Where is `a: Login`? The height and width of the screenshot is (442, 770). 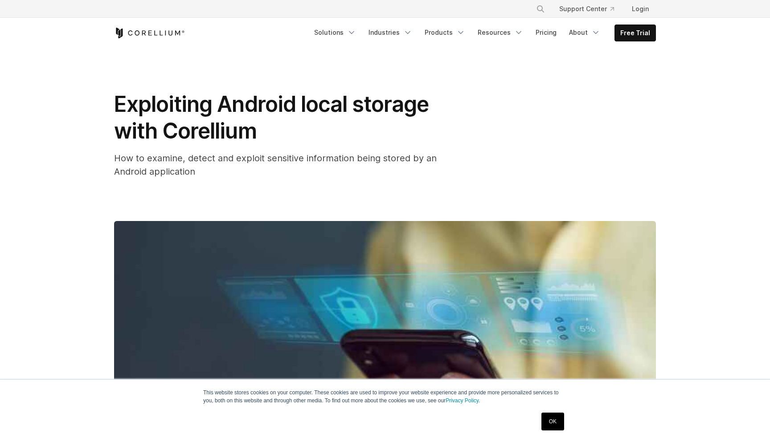 a: Login is located at coordinates (640, 9).